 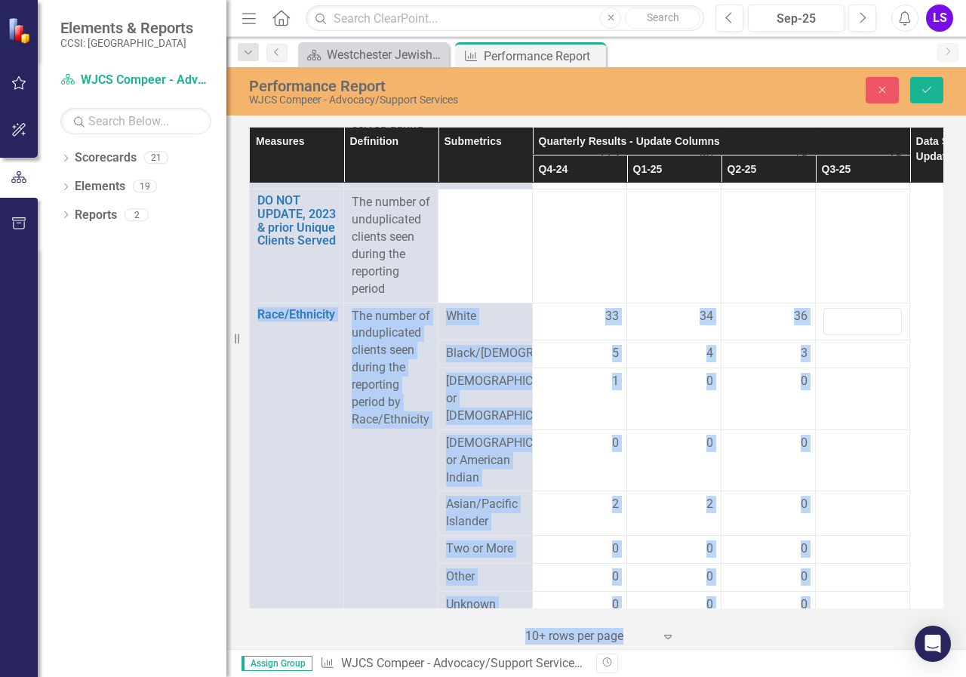 I want to click on a: Elements, so click(x=100, y=186).